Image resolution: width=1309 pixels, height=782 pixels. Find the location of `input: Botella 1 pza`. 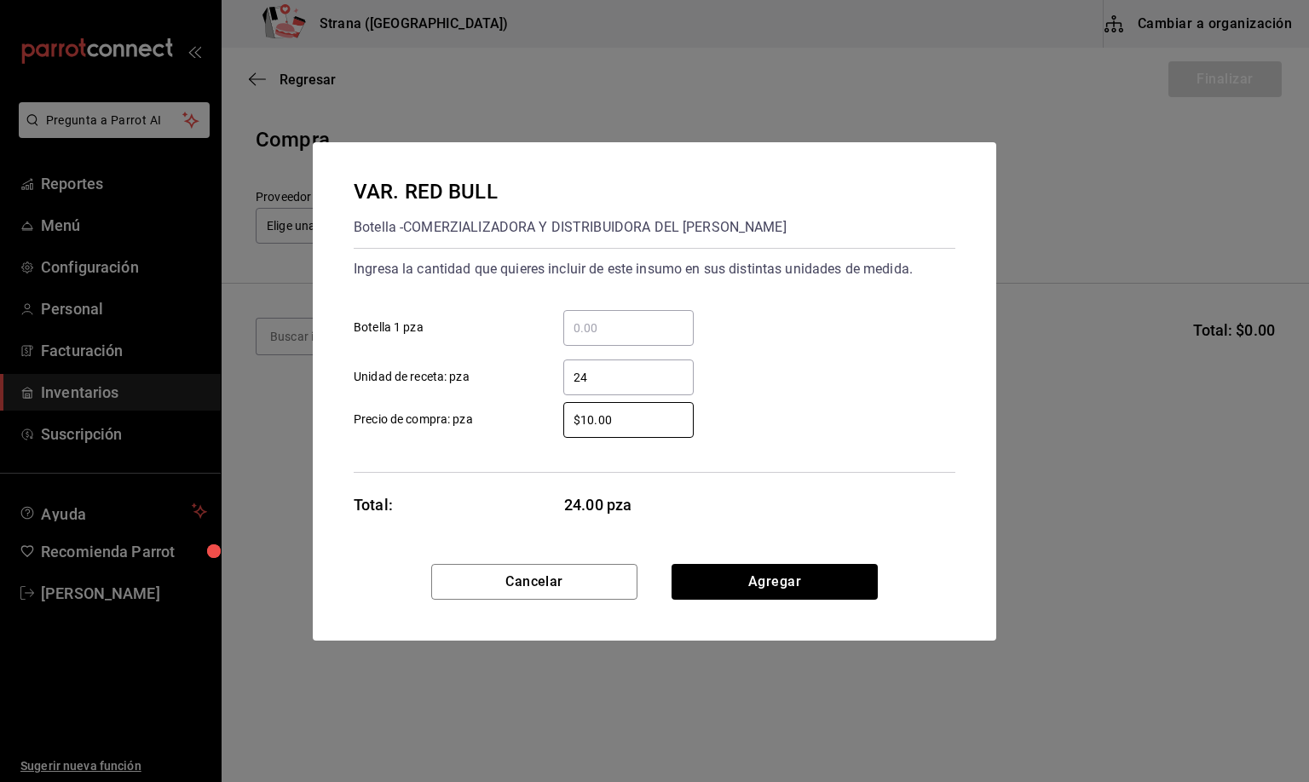

input: Botella 1 pza is located at coordinates (628, 328).